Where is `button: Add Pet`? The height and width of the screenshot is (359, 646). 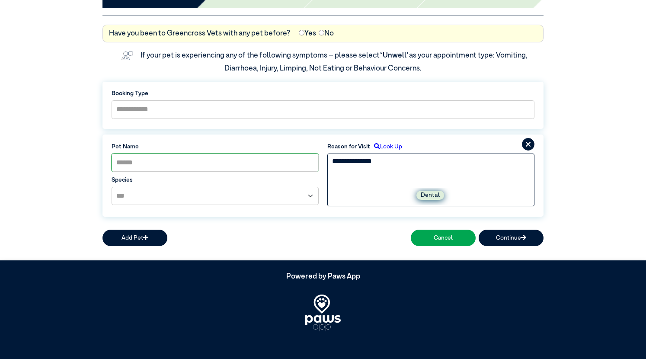 button: Add Pet is located at coordinates (135, 237).